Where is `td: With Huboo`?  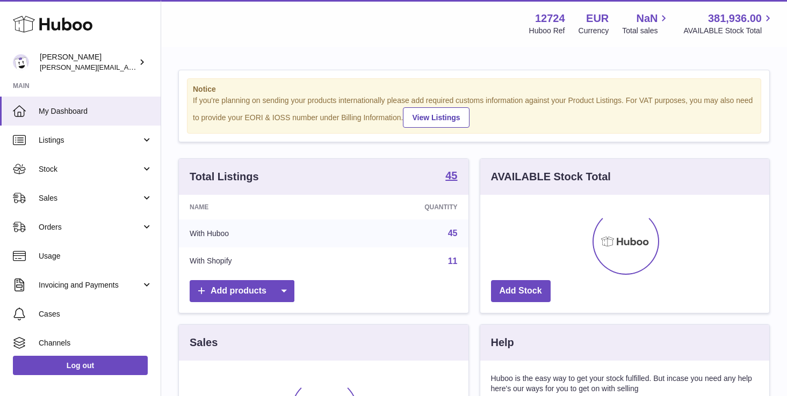 td: With Huboo is located at coordinates (257, 234).